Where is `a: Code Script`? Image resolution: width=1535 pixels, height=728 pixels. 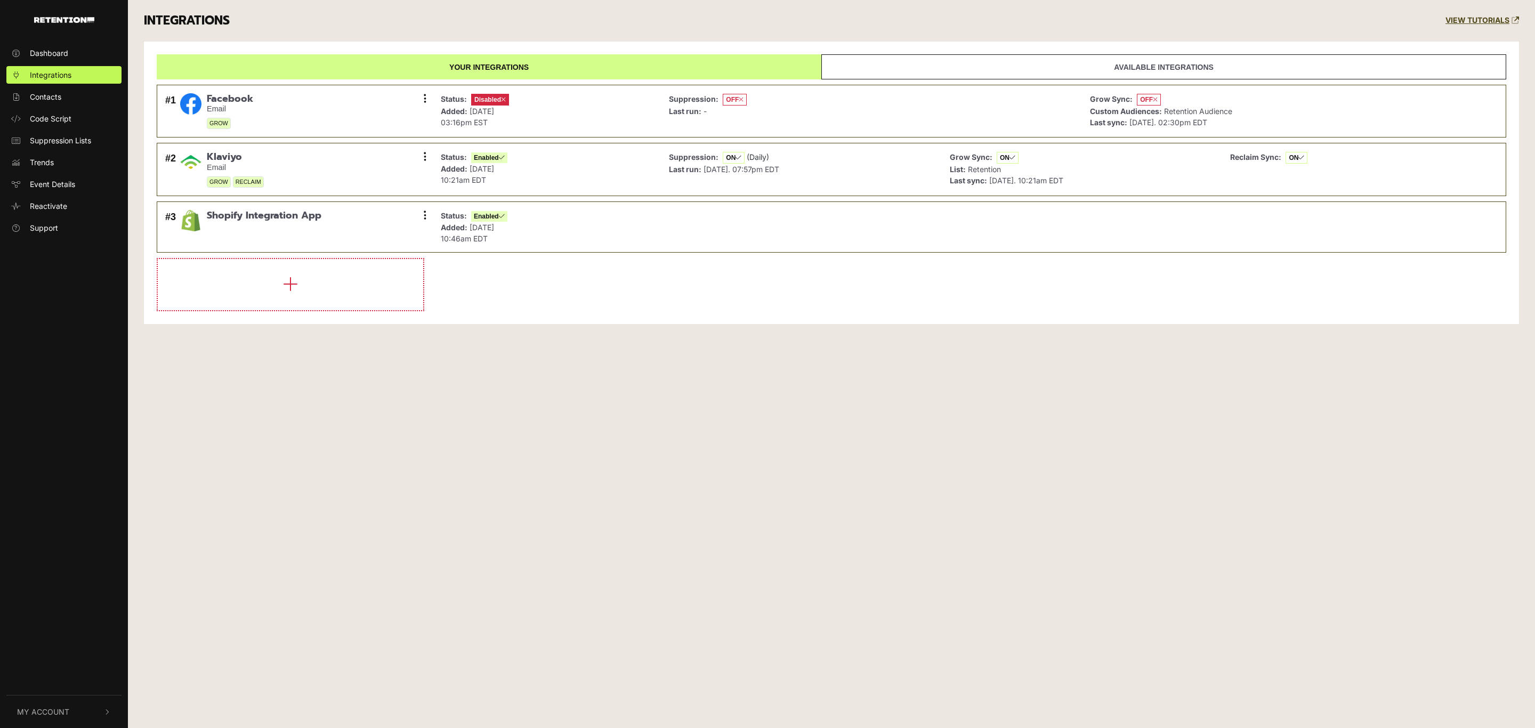
a: Code Script is located at coordinates (64, 118).